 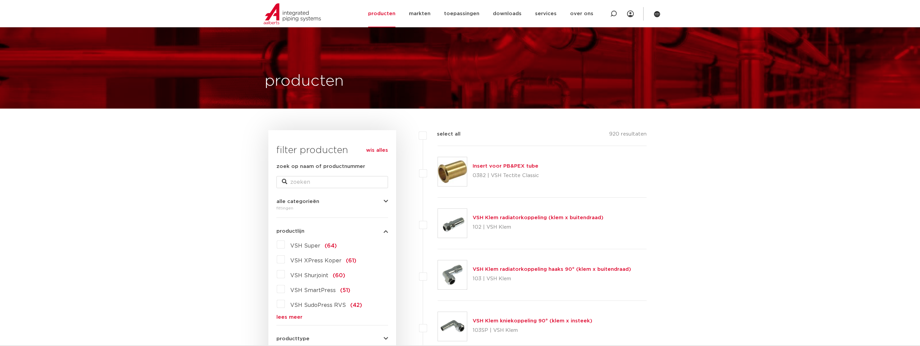 What do you see at coordinates (345, 290) in the screenshot?
I see `span: (51)` at bounding box center [345, 290].